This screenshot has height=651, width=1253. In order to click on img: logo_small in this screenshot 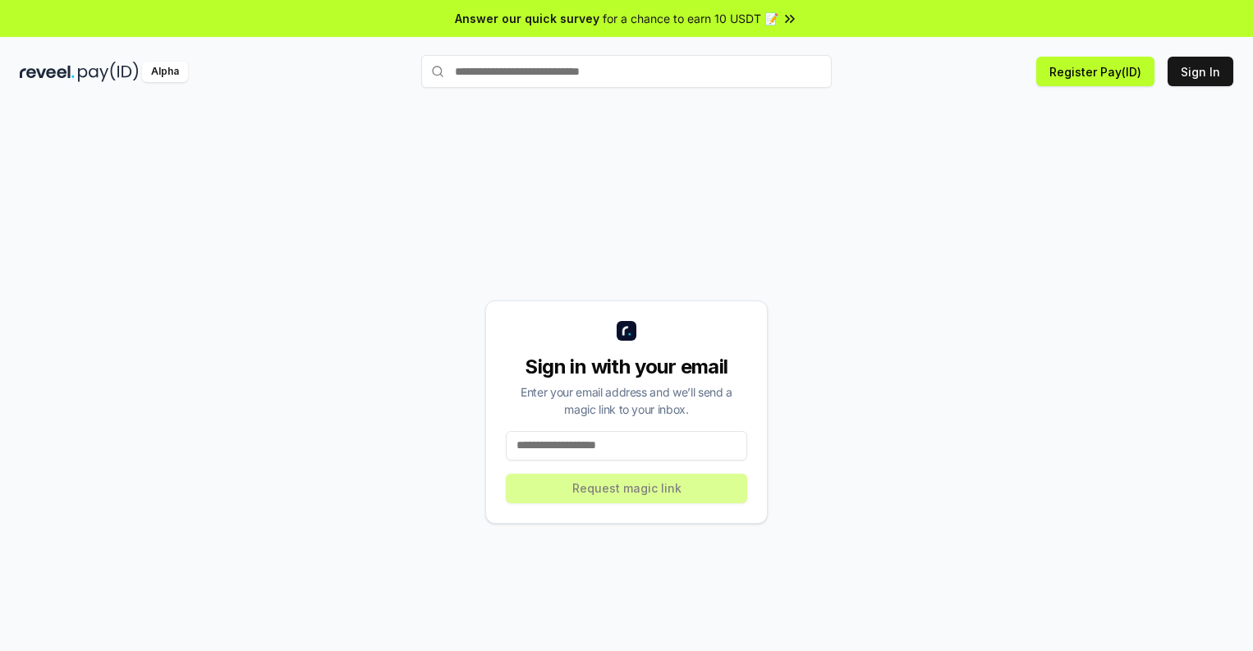, I will do `click(626, 331)`.